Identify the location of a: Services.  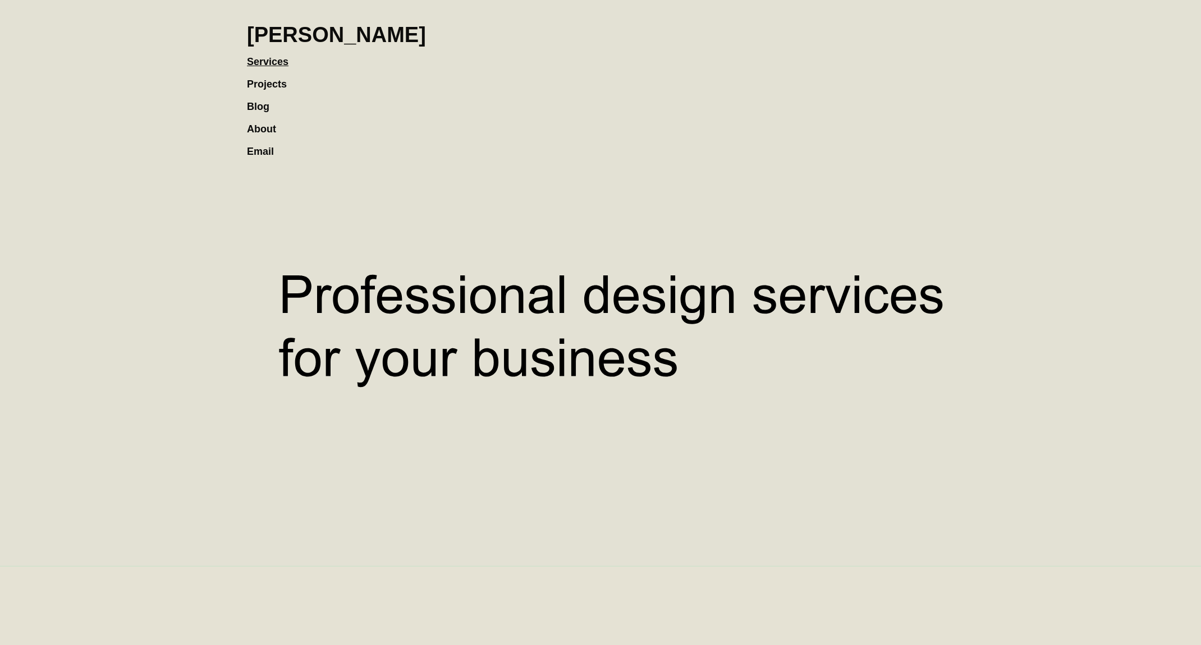
(273, 56).